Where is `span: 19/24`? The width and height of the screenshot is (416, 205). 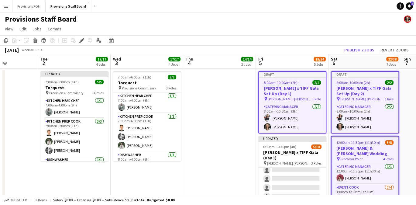 span: 19/24 is located at coordinates (320, 59).